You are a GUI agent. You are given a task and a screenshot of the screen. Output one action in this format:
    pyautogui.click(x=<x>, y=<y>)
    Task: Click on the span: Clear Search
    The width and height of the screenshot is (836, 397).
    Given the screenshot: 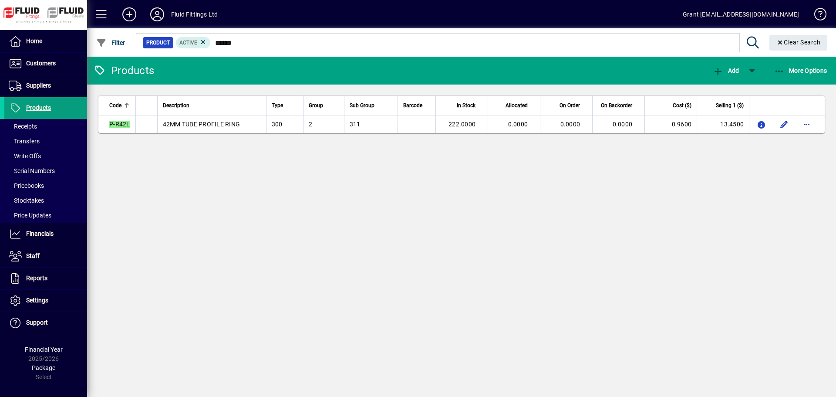 What is the action you would take?
    pyautogui.click(x=799, y=42)
    